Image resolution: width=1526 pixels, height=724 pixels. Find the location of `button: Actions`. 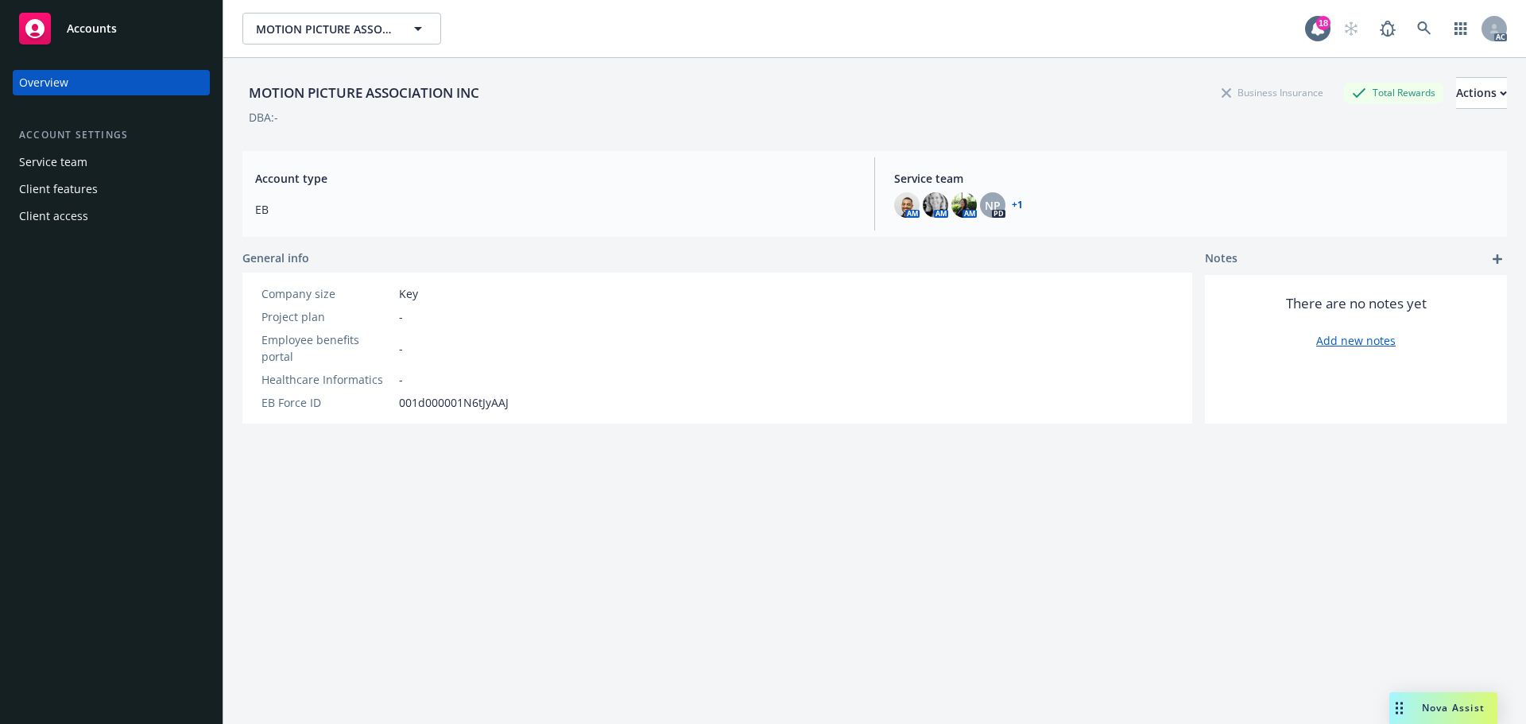

button: Actions is located at coordinates (1482, 93).